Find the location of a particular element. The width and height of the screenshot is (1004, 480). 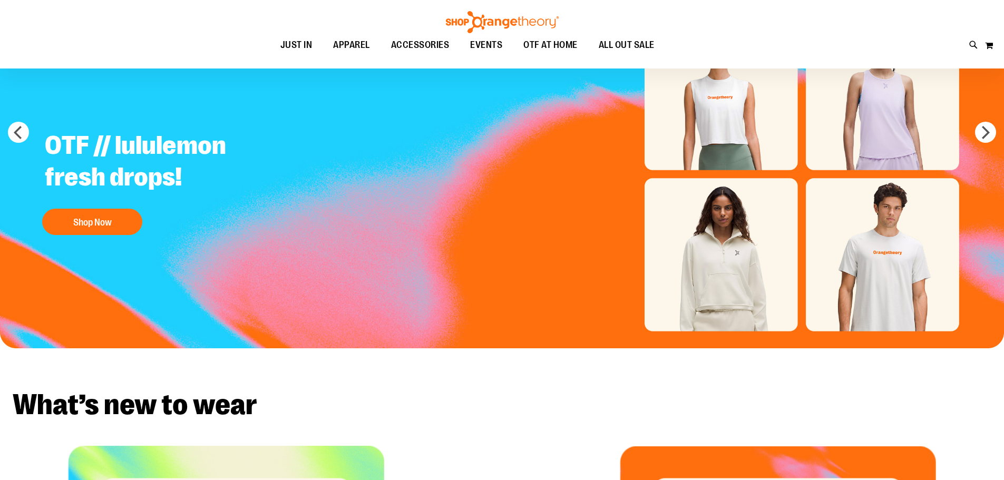

span: JUST IN is located at coordinates (296, 45).